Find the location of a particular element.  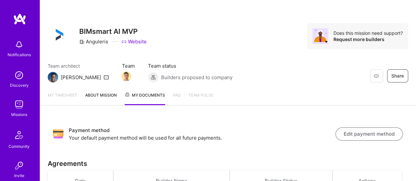

i: icon EyeClosed is located at coordinates (376, 76).